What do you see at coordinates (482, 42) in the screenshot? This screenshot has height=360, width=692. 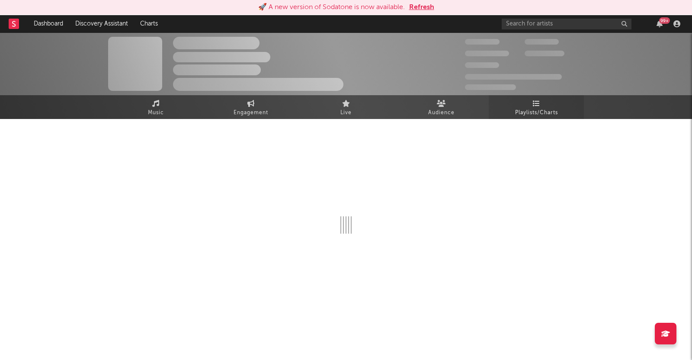 I see `span: 300.000` at bounding box center [482, 42].